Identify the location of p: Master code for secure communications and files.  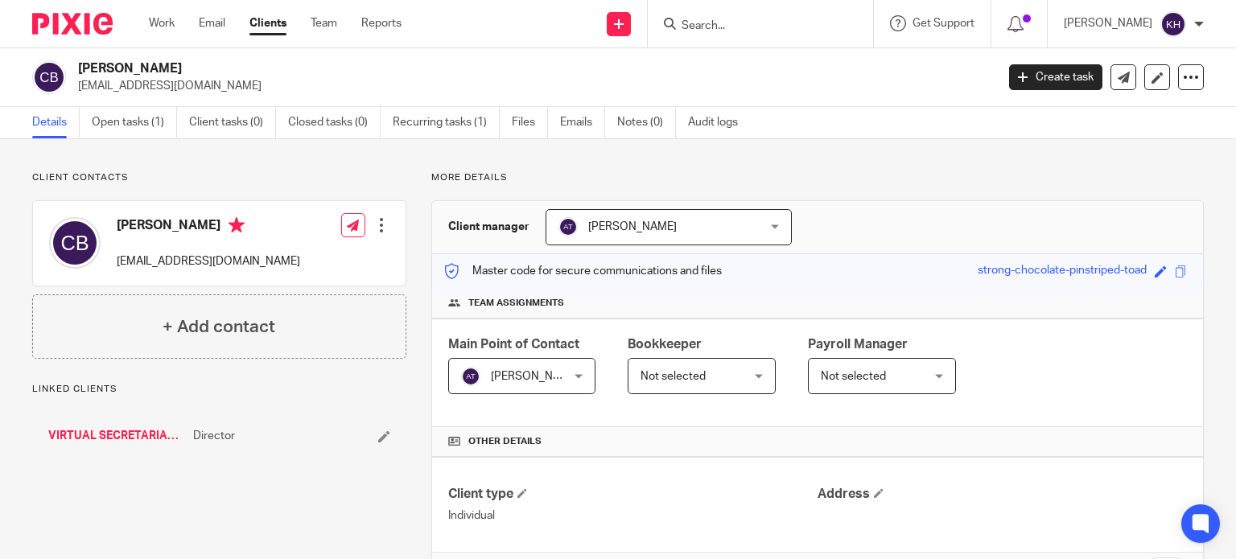
(583, 271).